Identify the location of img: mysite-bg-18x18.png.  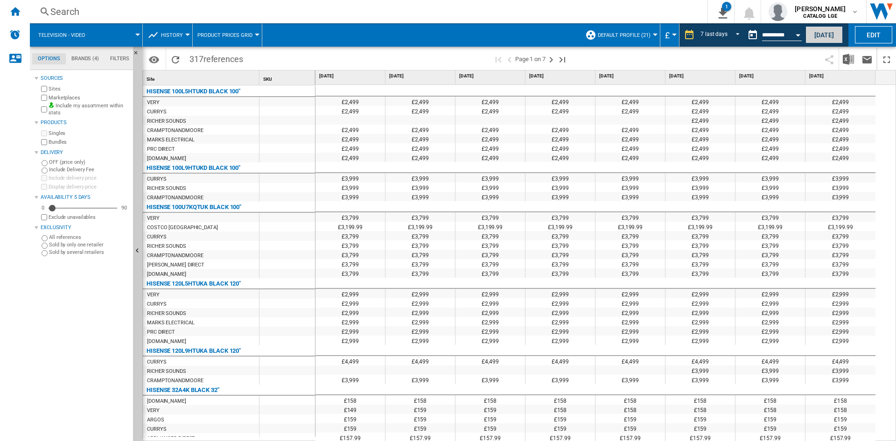
(51, 105).